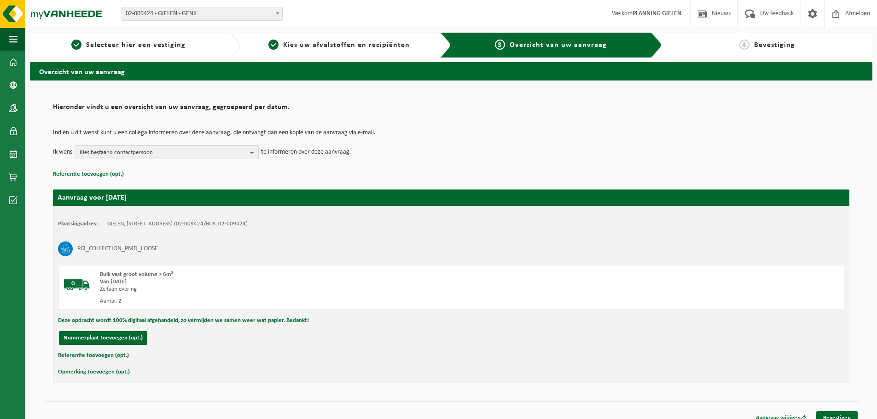 Image resolution: width=877 pixels, height=419 pixels. Describe the element at coordinates (294, 290) in the screenshot. I see `div: Zelfaanlevering` at that location.